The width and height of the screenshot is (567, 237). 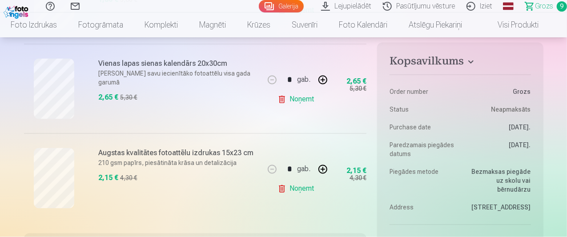 What do you see at coordinates (436, 25) in the screenshot?
I see `a: Atslēgu piekariņi` at bounding box center [436, 25].